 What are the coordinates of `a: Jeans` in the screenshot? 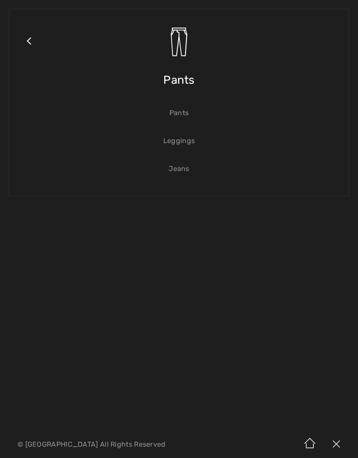 It's located at (179, 169).